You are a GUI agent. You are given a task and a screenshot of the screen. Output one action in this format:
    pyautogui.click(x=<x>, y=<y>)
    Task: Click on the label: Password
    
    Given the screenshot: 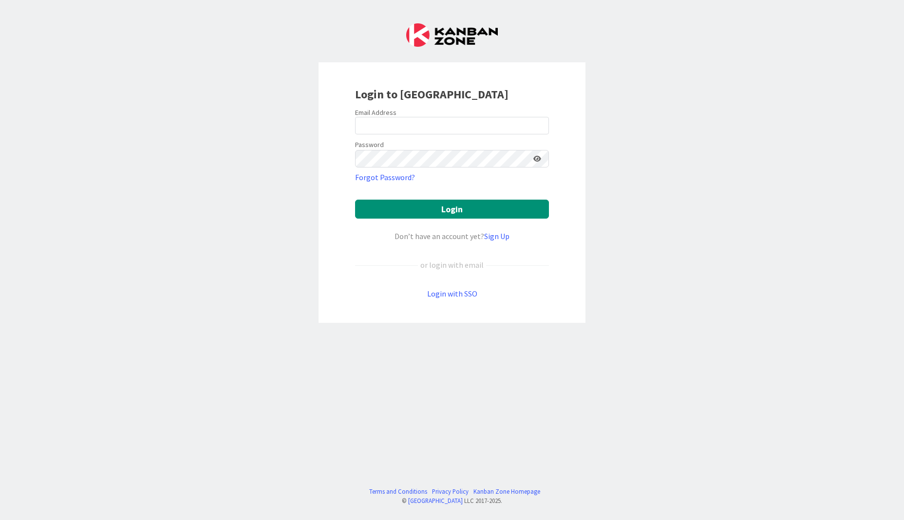 What is the action you would take?
    pyautogui.click(x=369, y=145)
    